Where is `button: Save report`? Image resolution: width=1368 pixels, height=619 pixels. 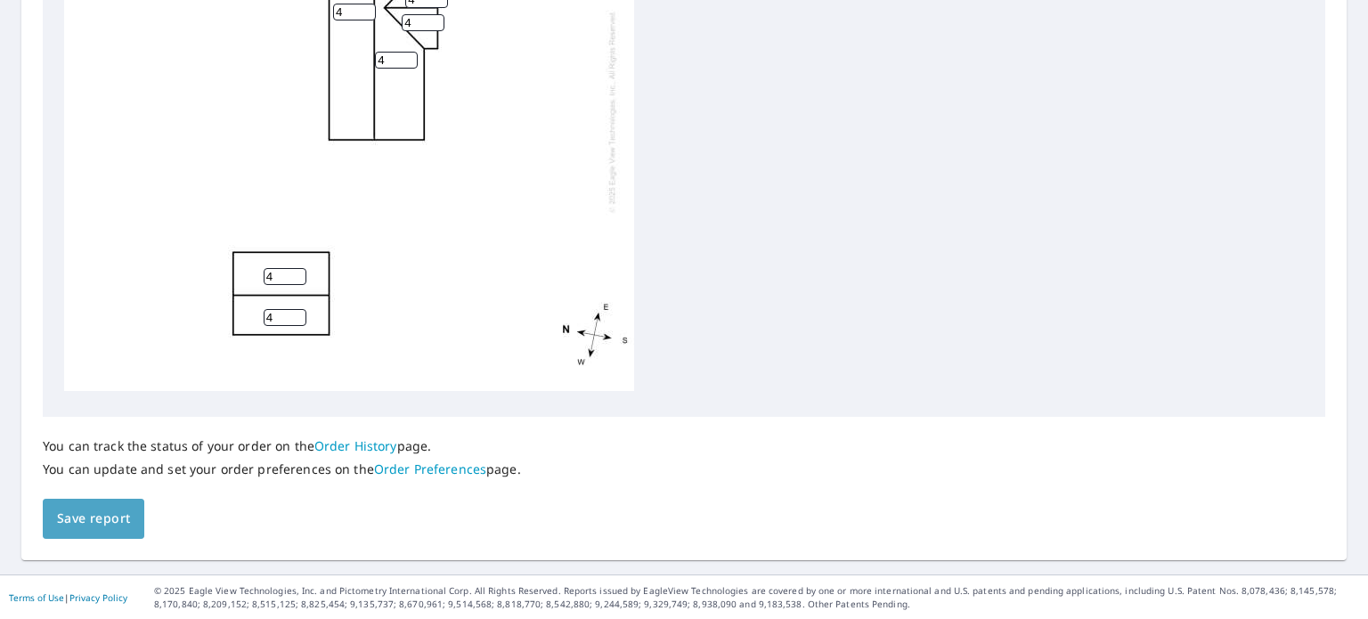 button: Save report is located at coordinates (93, 518).